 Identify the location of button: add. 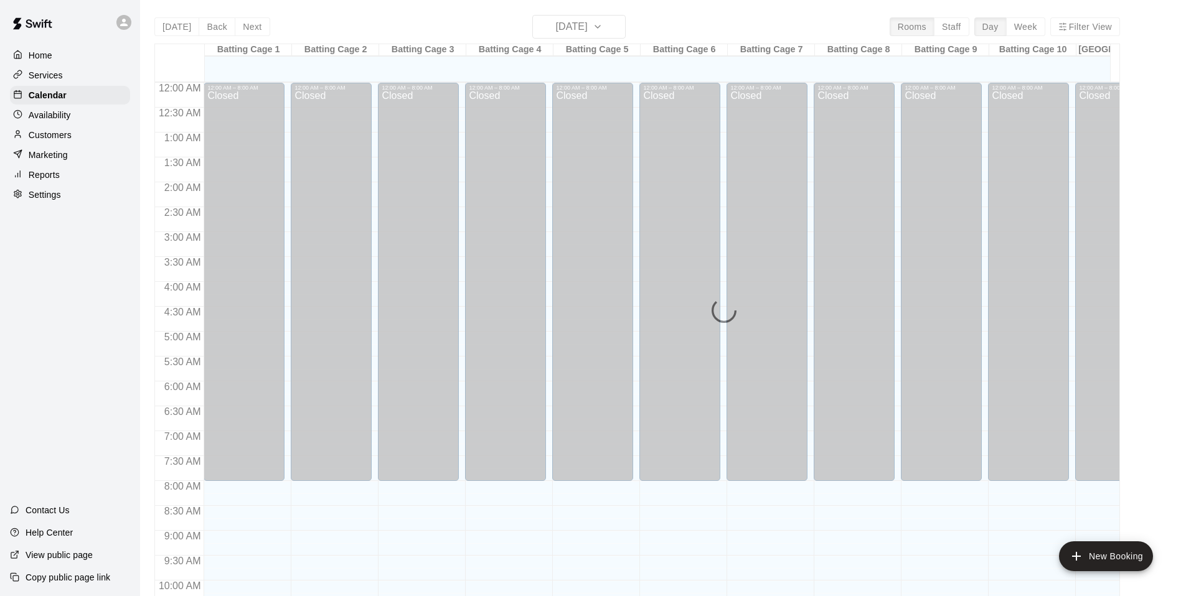
(1105, 556).